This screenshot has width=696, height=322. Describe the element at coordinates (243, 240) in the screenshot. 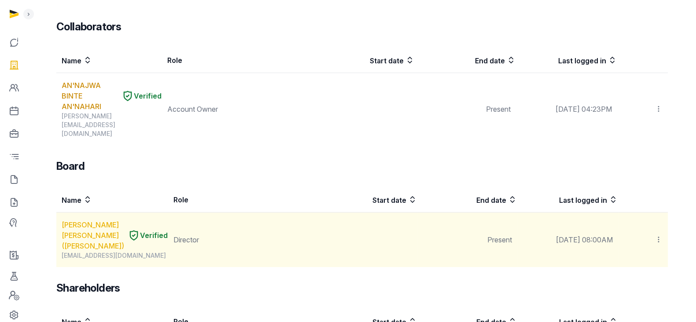

I see `td: Director` at that location.